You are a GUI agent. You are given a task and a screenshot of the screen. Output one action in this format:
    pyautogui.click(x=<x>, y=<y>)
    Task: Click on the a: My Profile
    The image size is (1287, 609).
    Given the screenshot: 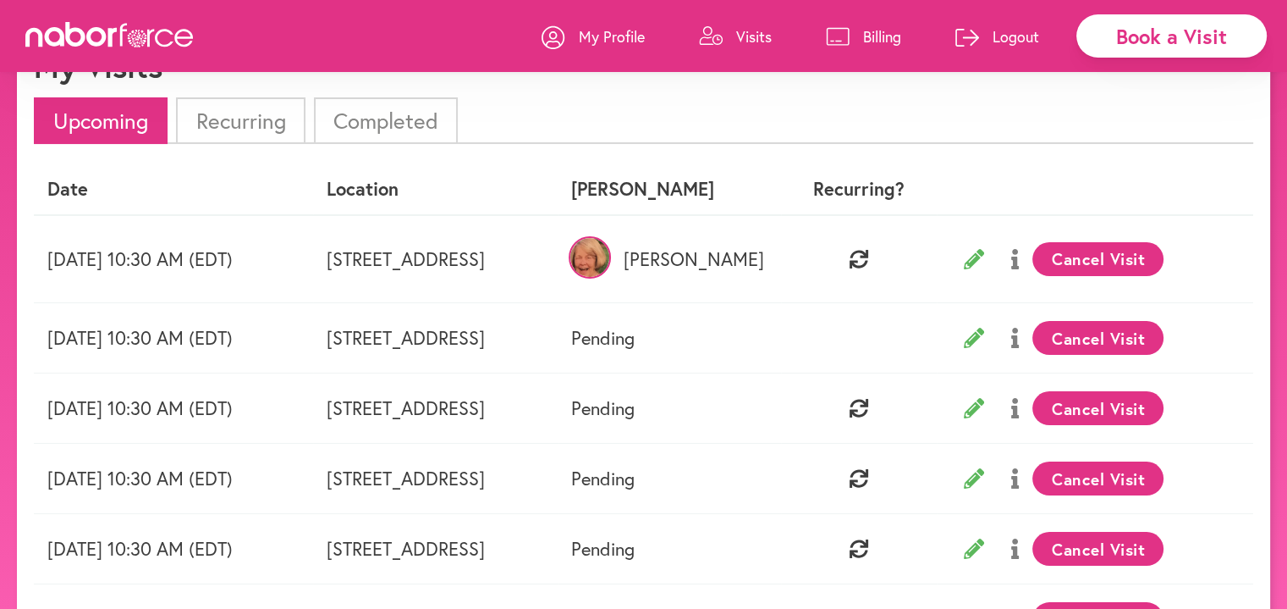 What is the action you would take?
    pyautogui.click(x=593, y=36)
    